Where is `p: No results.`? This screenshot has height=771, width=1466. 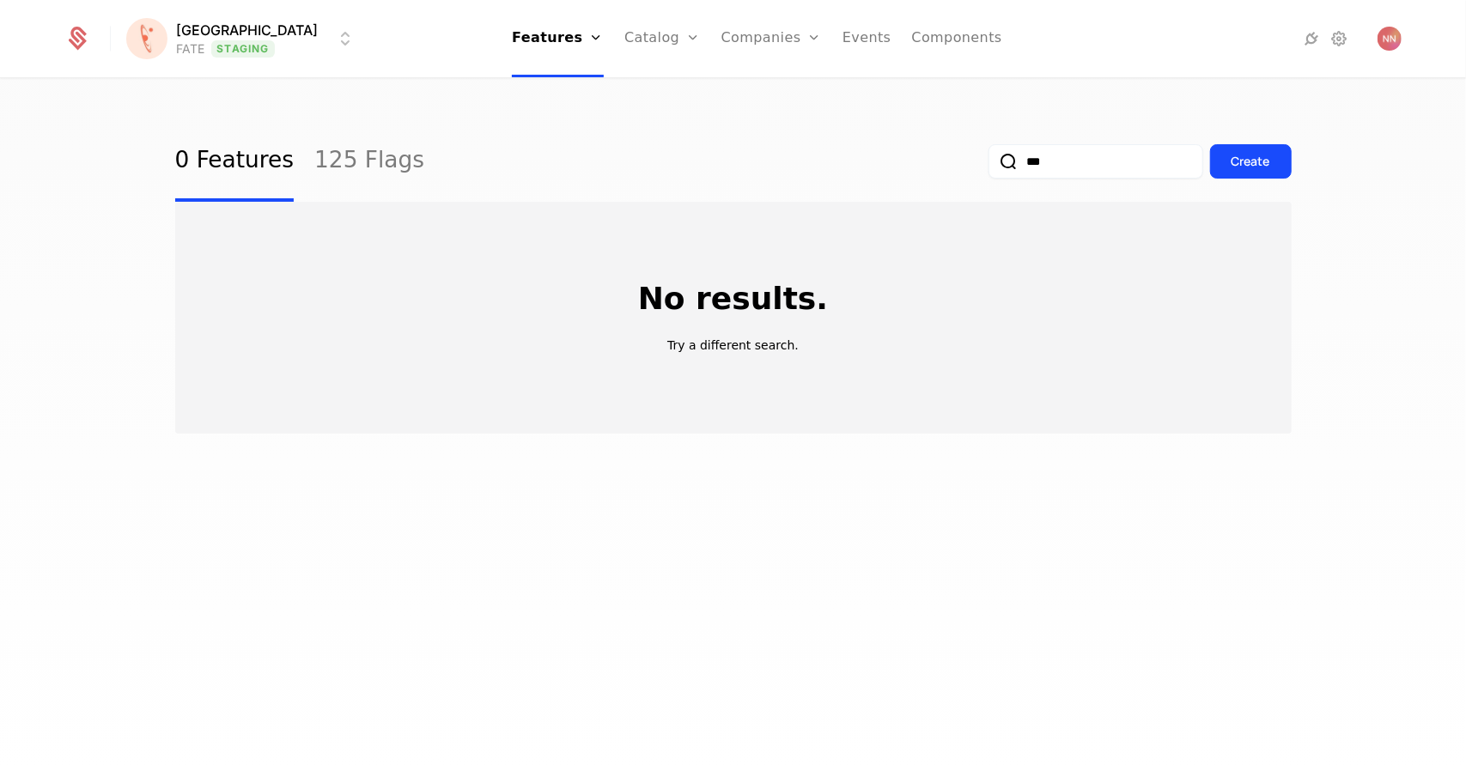 p: No results. is located at coordinates (733, 299).